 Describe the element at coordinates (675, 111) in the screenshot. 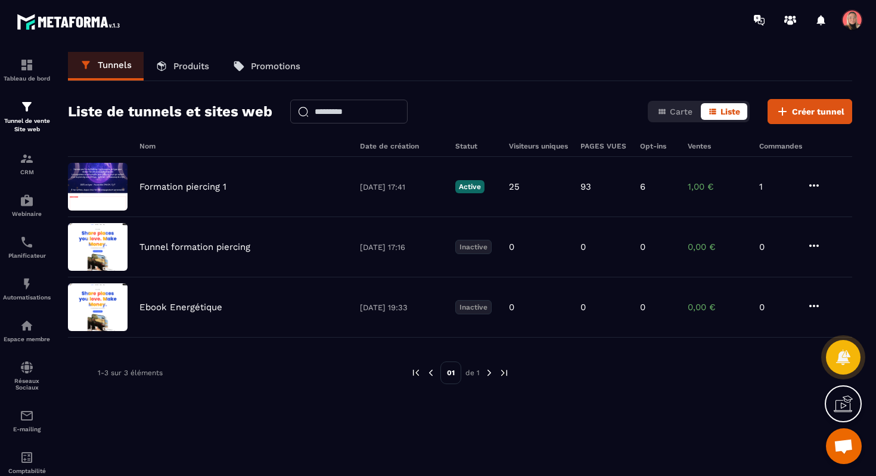

I see `button: Carte` at that location.